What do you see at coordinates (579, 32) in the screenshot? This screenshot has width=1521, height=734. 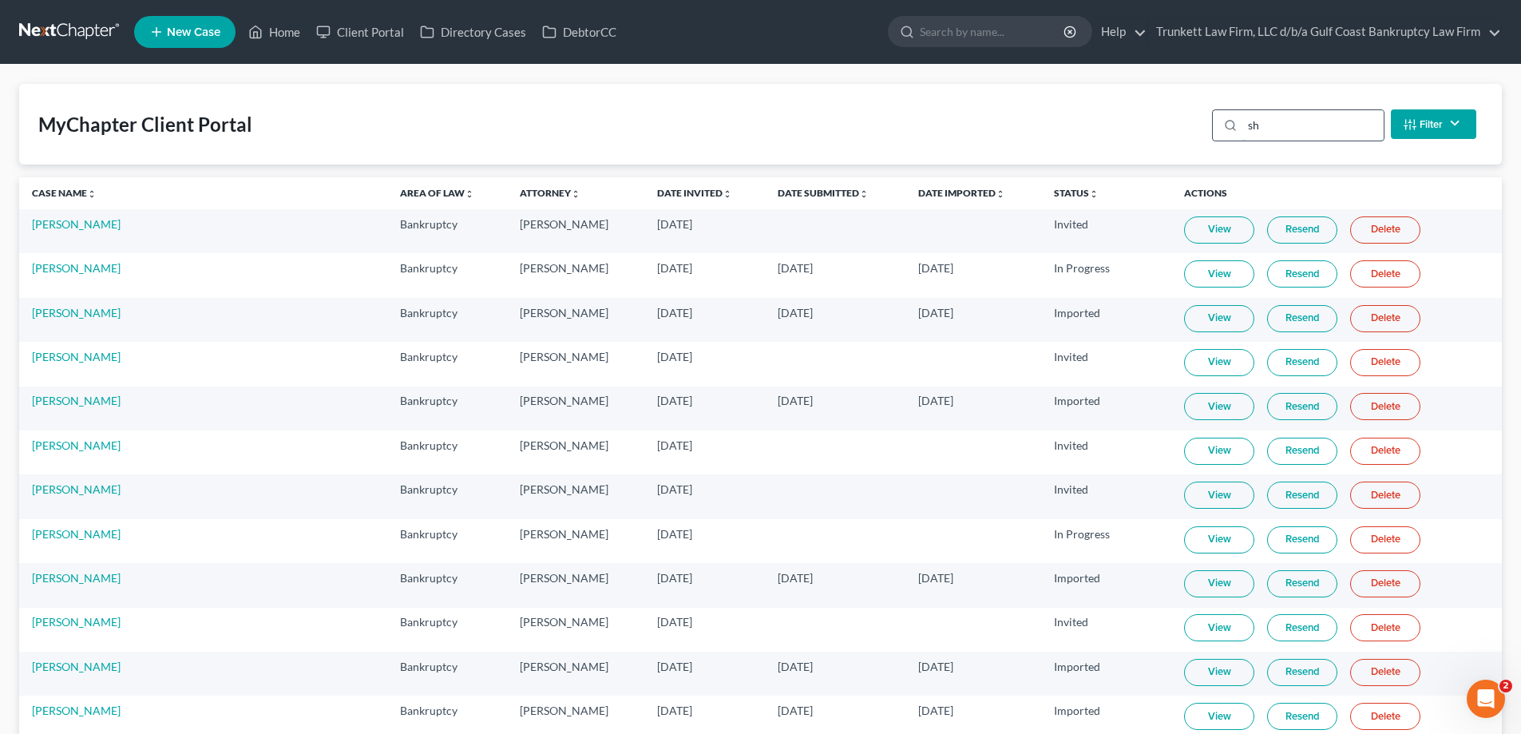 I see `a: DebtorCC` at bounding box center [579, 32].